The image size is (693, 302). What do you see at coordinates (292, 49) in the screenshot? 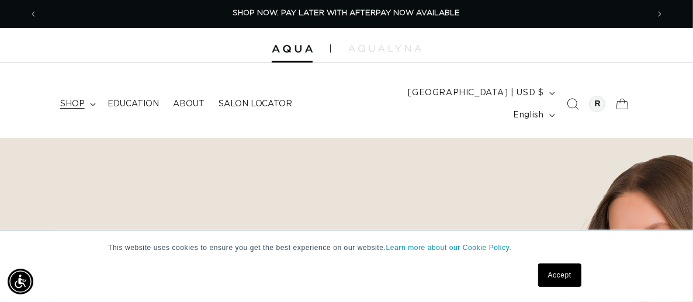
I see `img: Aqua Hair Extensions` at bounding box center [292, 49].